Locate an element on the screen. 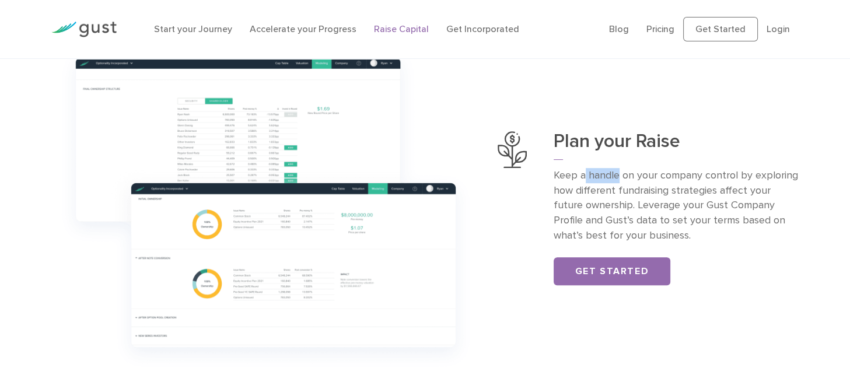 This screenshot has height=371, width=850. a: Get Incorporated is located at coordinates (483, 29).